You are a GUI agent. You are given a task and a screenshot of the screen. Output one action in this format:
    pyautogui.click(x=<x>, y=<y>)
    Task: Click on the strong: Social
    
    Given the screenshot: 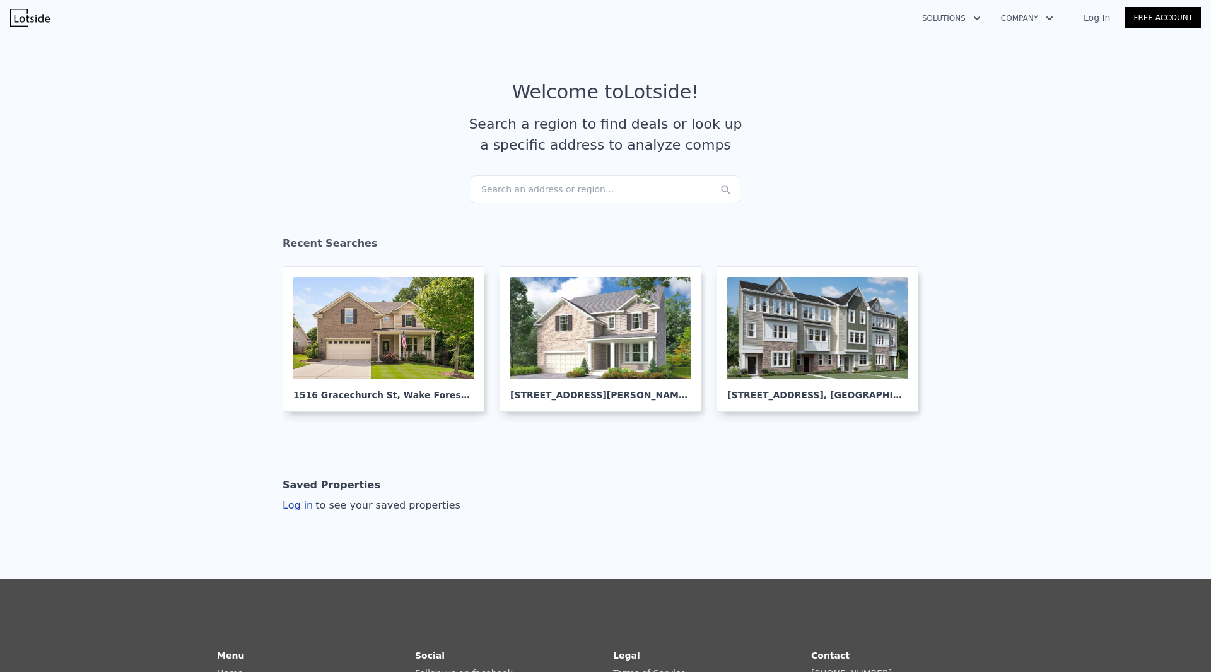 What is the action you would take?
    pyautogui.click(x=430, y=655)
    